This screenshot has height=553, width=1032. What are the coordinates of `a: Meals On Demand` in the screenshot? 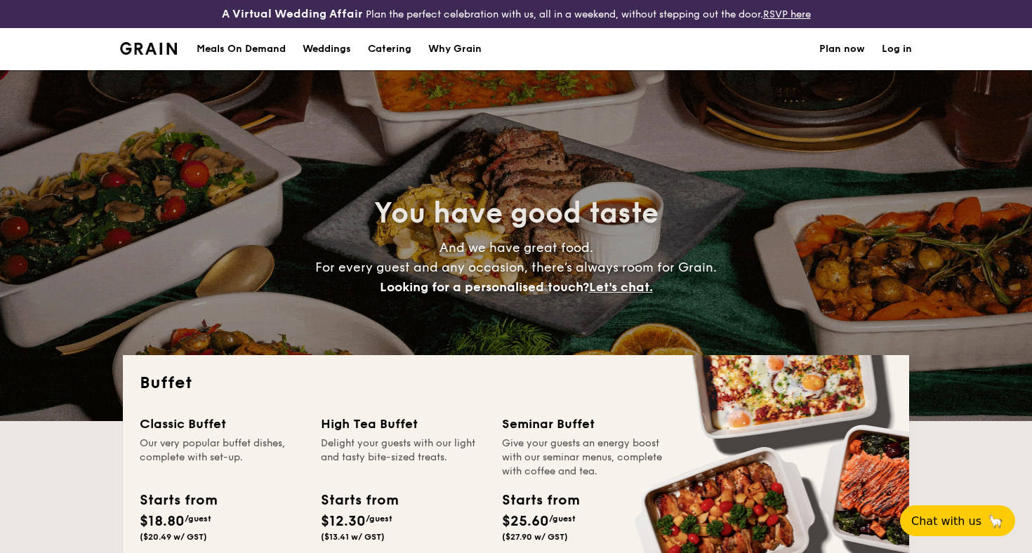 It's located at (241, 49).